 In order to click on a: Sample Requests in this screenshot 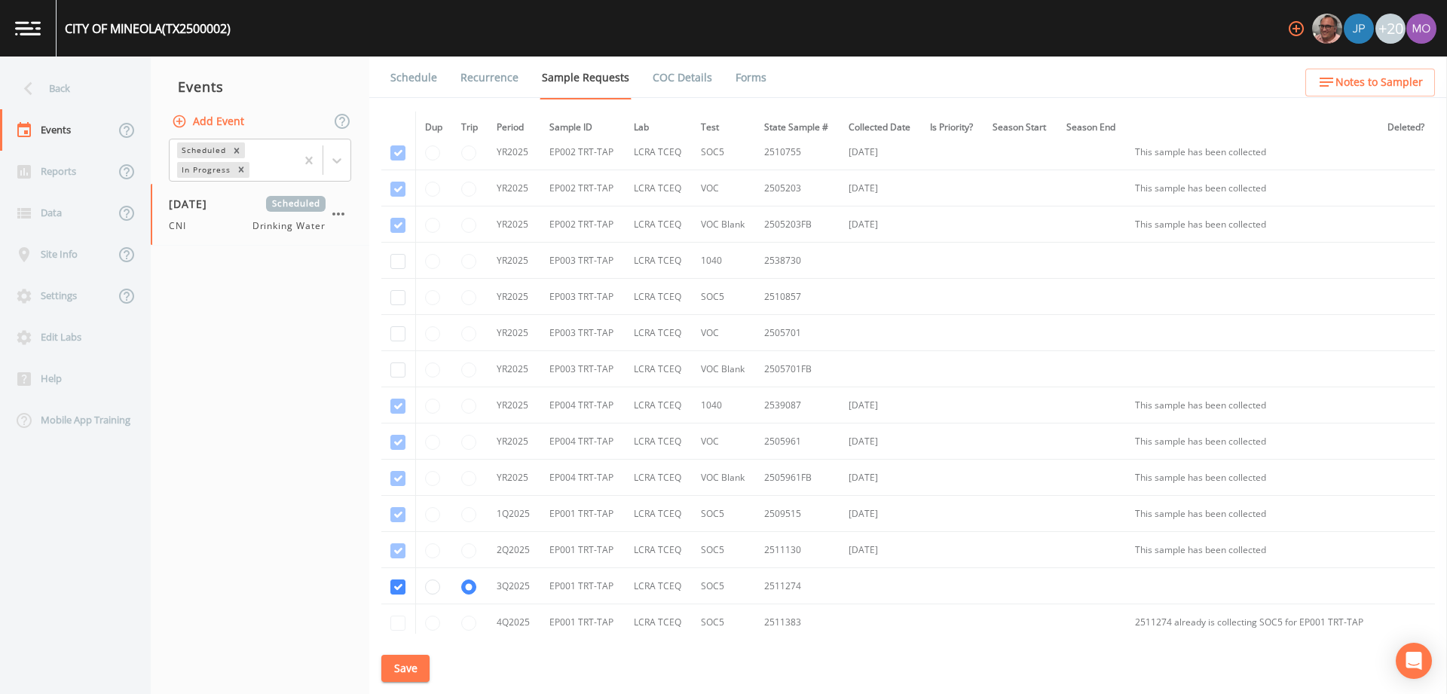, I will do `click(586, 78)`.